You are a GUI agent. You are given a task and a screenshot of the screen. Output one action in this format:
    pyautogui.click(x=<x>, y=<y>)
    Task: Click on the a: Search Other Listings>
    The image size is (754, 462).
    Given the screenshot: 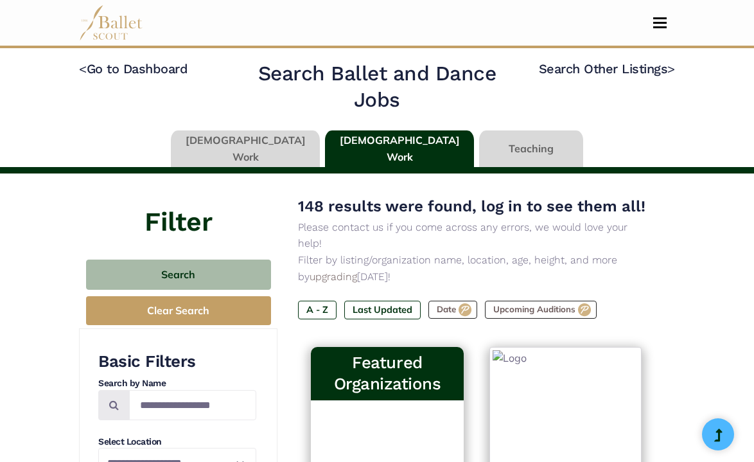 What is the action you would take?
    pyautogui.click(x=607, y=69)
    